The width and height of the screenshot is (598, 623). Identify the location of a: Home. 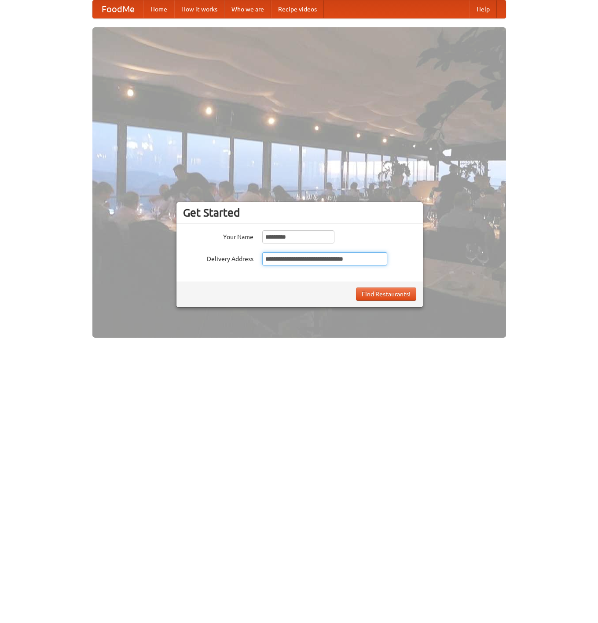
(159, 9).